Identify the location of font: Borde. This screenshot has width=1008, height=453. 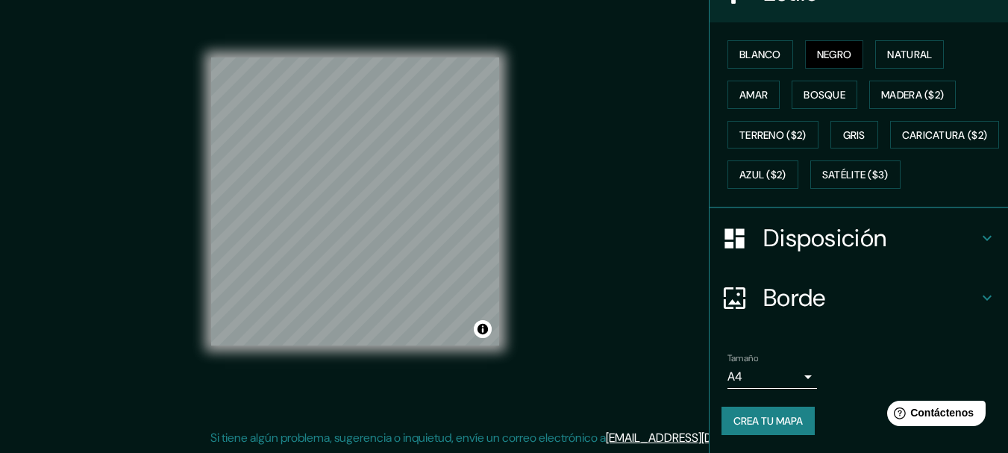
(795, 298).